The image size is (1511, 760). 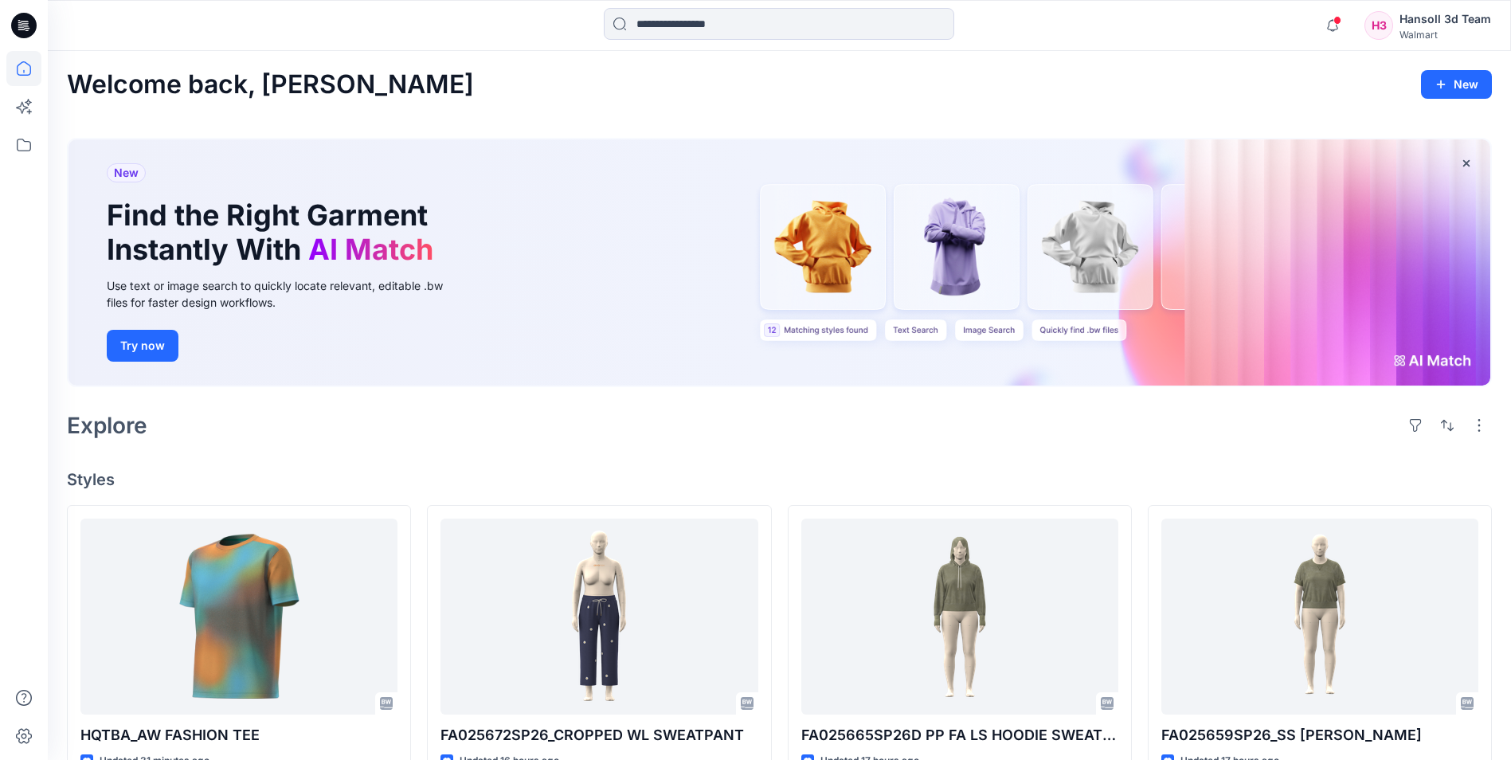 I want to click on span: AI Match, so click(x=370, y=249).